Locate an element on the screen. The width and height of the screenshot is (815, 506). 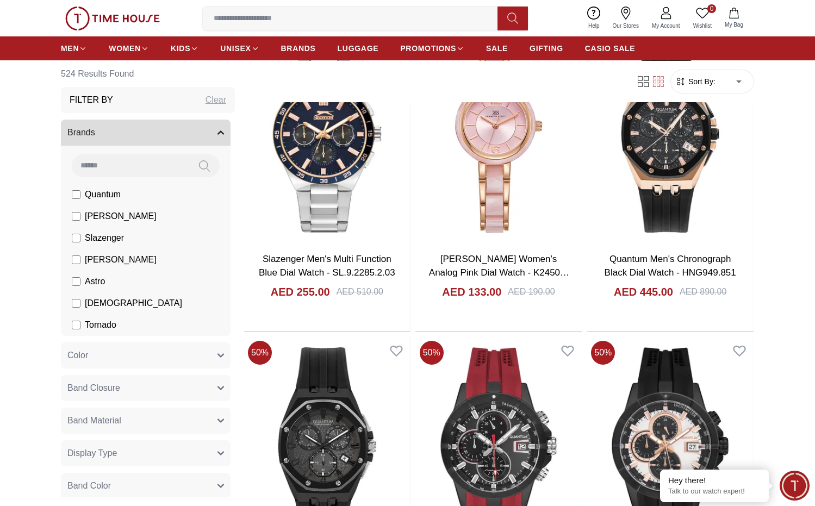
div: AED 890.00 is located at coordinates (703, 292).